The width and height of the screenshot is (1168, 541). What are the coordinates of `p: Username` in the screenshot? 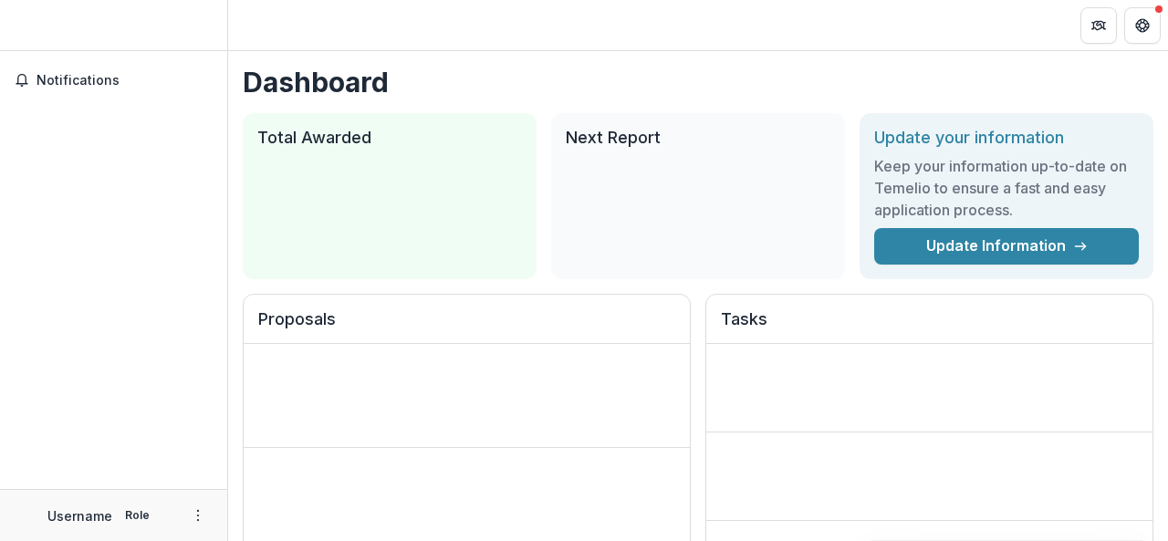 It's located at (79, 515).